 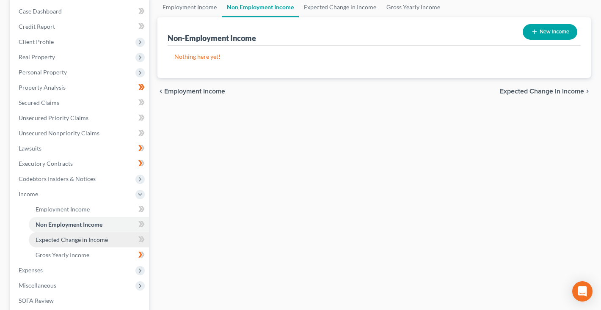 I want to click on span: Gross Yearly Income, so click(x=62, y=255).